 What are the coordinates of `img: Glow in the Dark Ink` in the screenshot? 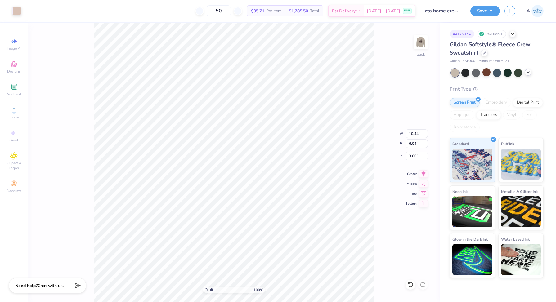 It's located at (472, 260).